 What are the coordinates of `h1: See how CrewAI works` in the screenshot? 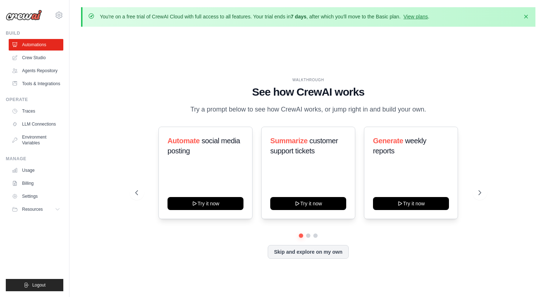 It's located at (308, 92).